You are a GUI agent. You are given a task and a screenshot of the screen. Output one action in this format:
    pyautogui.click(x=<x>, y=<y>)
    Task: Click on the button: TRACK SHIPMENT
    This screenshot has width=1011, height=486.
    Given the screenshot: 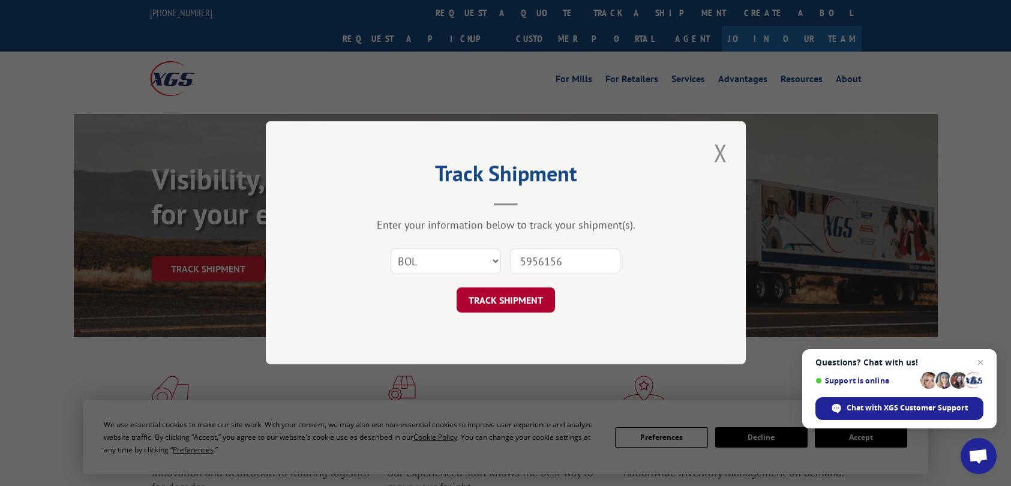 What is the action you would take?
    pyautogui.click(x=506, y=301)
    